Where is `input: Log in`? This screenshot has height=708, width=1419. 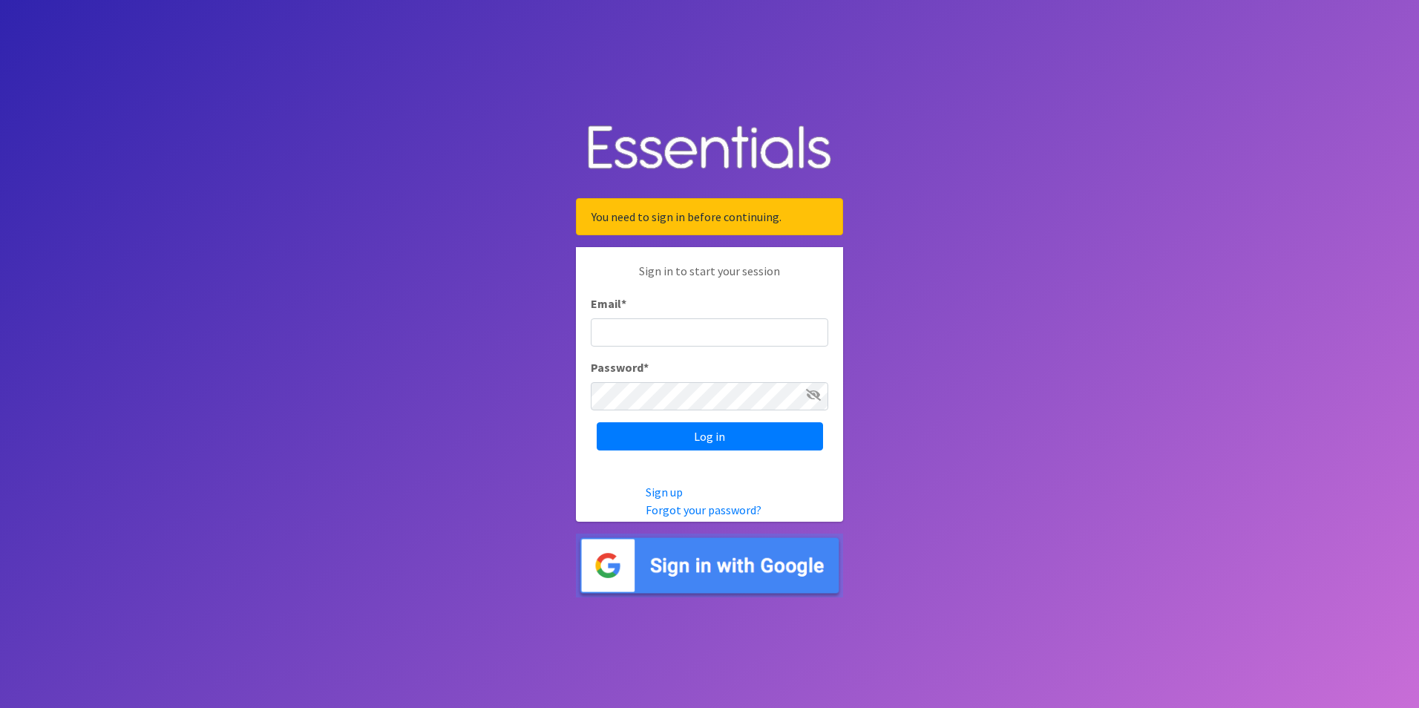
input: Log in is located at coordinates (710, 436).